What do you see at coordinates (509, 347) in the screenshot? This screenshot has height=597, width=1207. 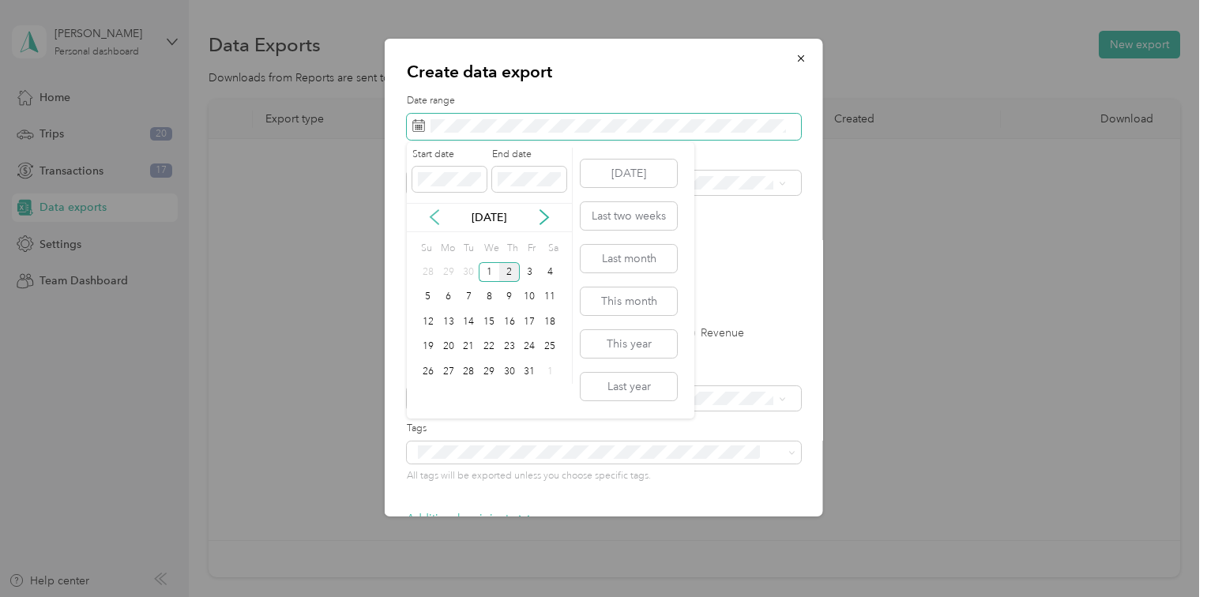 I see `div: 23` at bounding box center [509, 347].